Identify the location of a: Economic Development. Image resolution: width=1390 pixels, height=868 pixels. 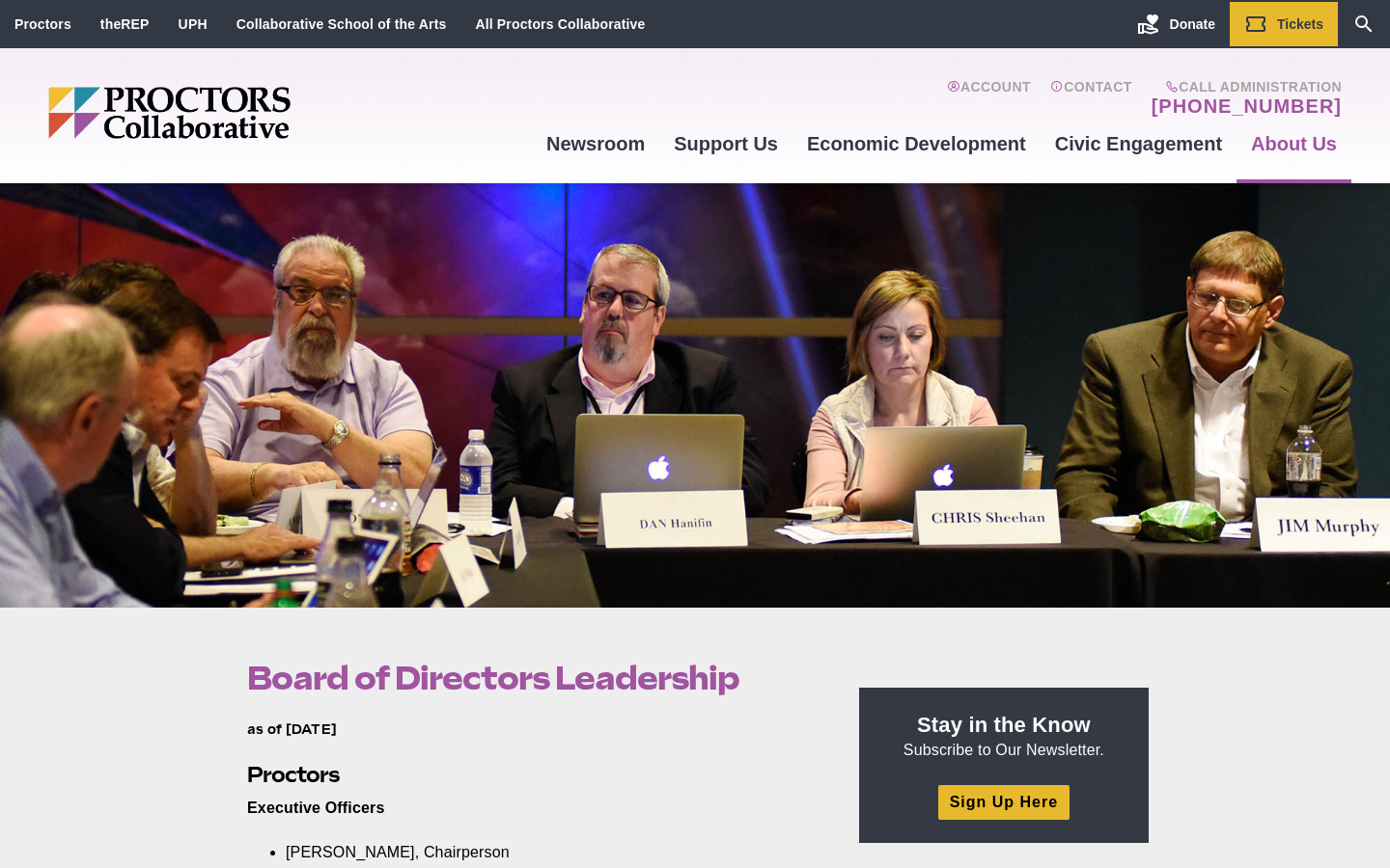
(916, 144).